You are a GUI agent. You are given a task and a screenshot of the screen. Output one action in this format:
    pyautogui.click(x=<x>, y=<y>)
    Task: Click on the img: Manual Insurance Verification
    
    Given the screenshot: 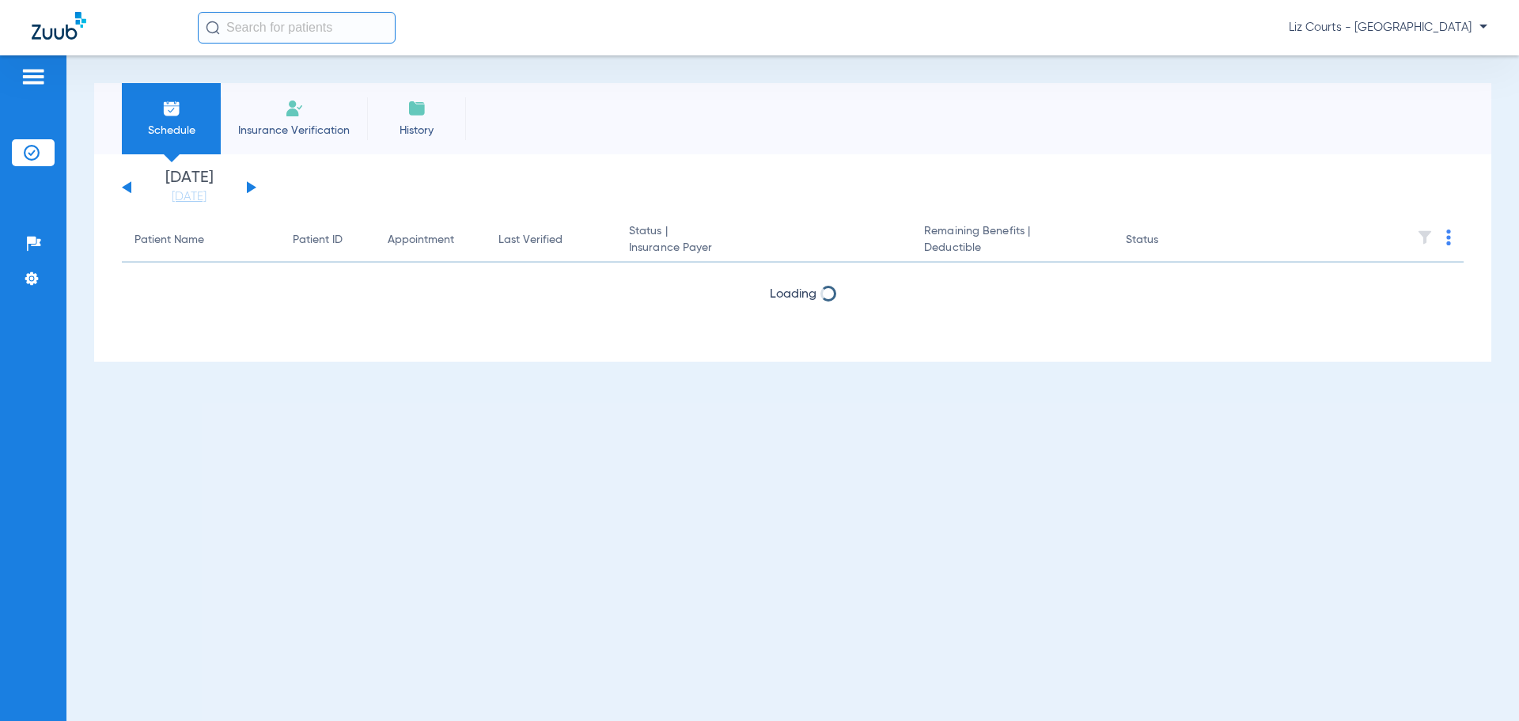 What is the action you would take?
    pyautogui.click(x=294, y=108)
    